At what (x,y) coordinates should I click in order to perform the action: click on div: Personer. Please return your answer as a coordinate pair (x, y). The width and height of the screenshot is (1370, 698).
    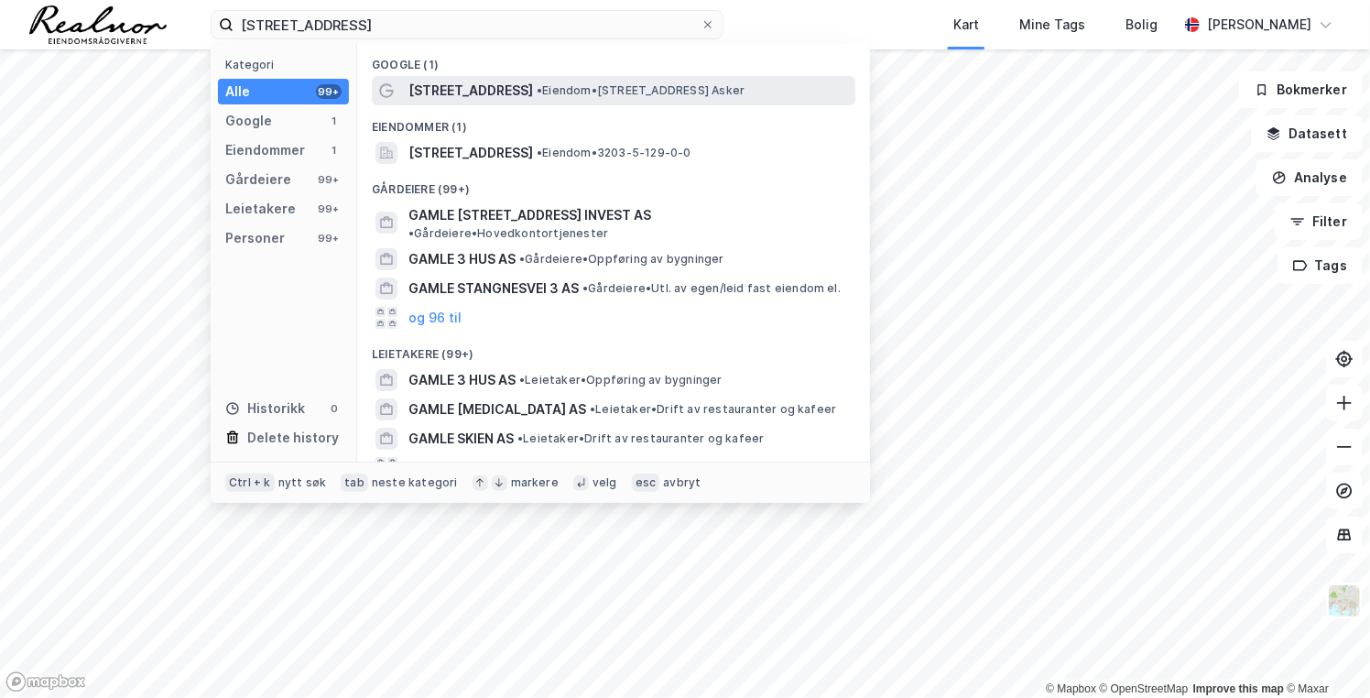
    Looking at the image, I should click on (255, 238).